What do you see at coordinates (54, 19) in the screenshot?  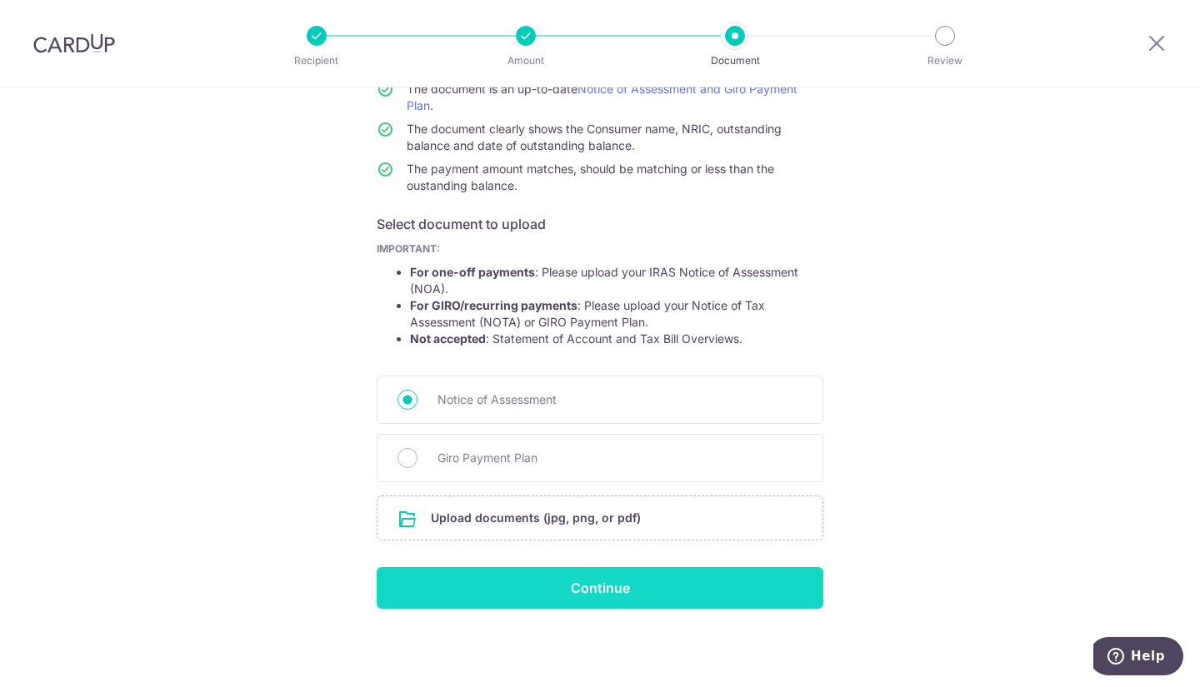 I see `span: Help` at bounding box center [54, 19].